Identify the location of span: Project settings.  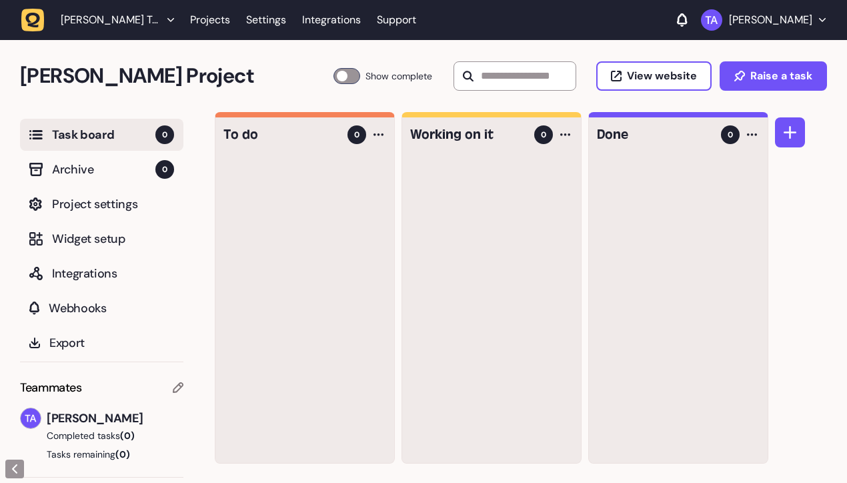
(113, 204).